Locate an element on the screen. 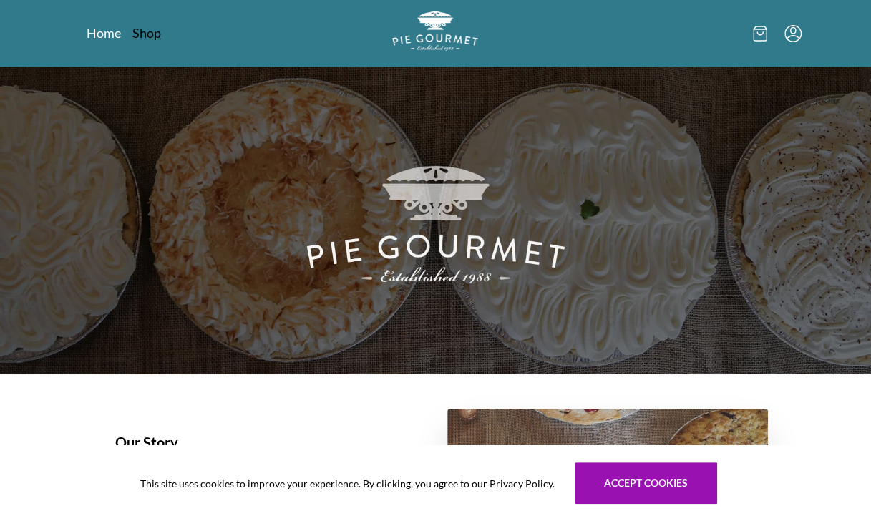  img: logo is located at coordinates (435, 31).